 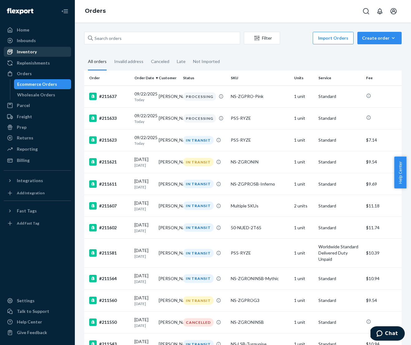 What do you see at coordinates (260, 162) in the screenshot?
I see `div: NS-ZGRONIN` at bounding box center [260, 162].